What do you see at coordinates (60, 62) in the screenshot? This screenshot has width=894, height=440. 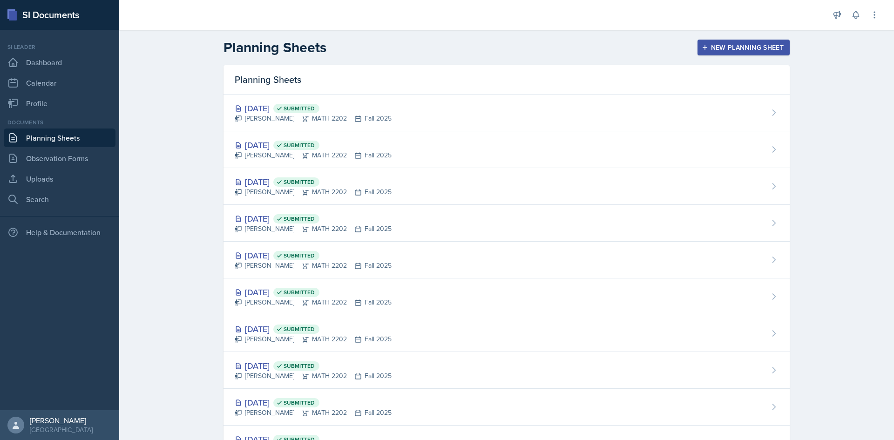 I see `a: Dashboard` at bounding box center [60, 62].